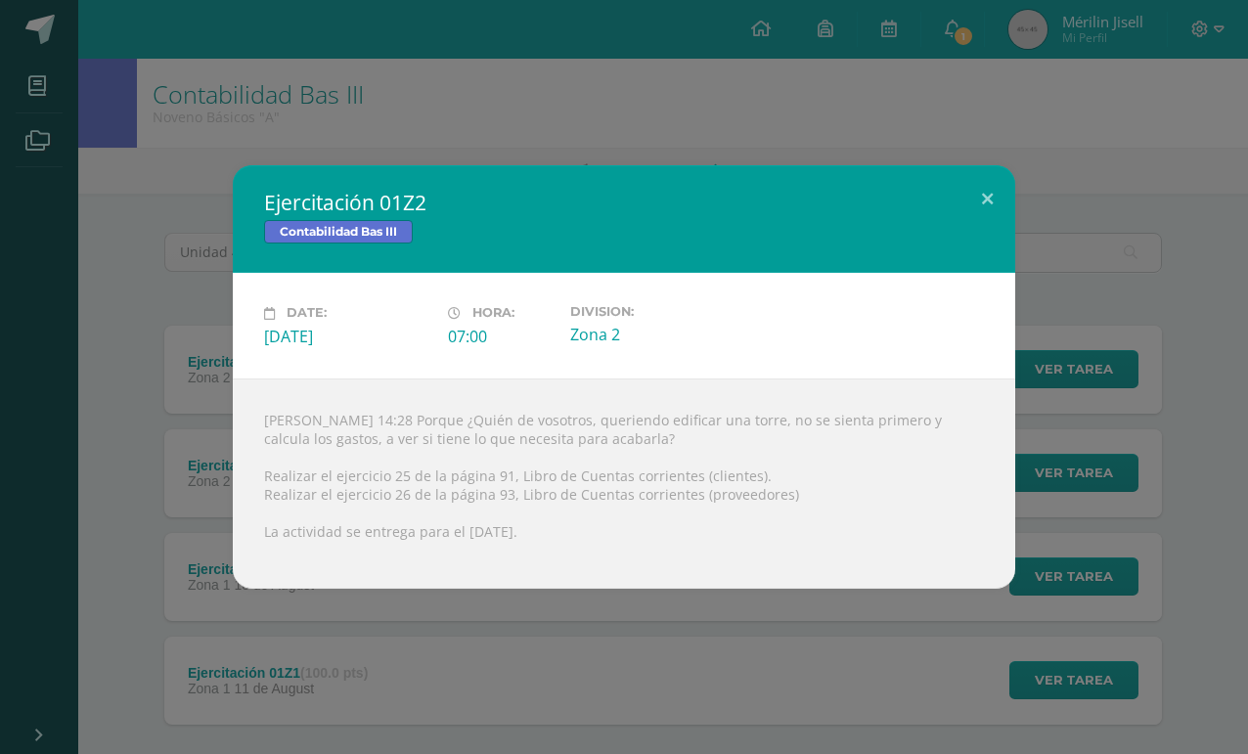 The width and height of the screenshot is (1248, 754). What do you see at coordinates (624, 203) in the screenshot?
I see `h2: Ejercitación 01Z2` at bounding box center [624, 203].